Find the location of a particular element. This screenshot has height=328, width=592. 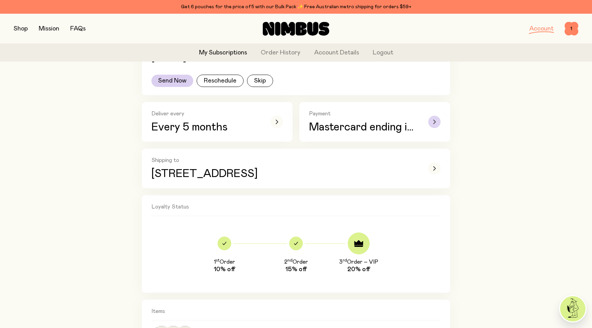

a: My Subscriptions is located at coordinates (223, 53).